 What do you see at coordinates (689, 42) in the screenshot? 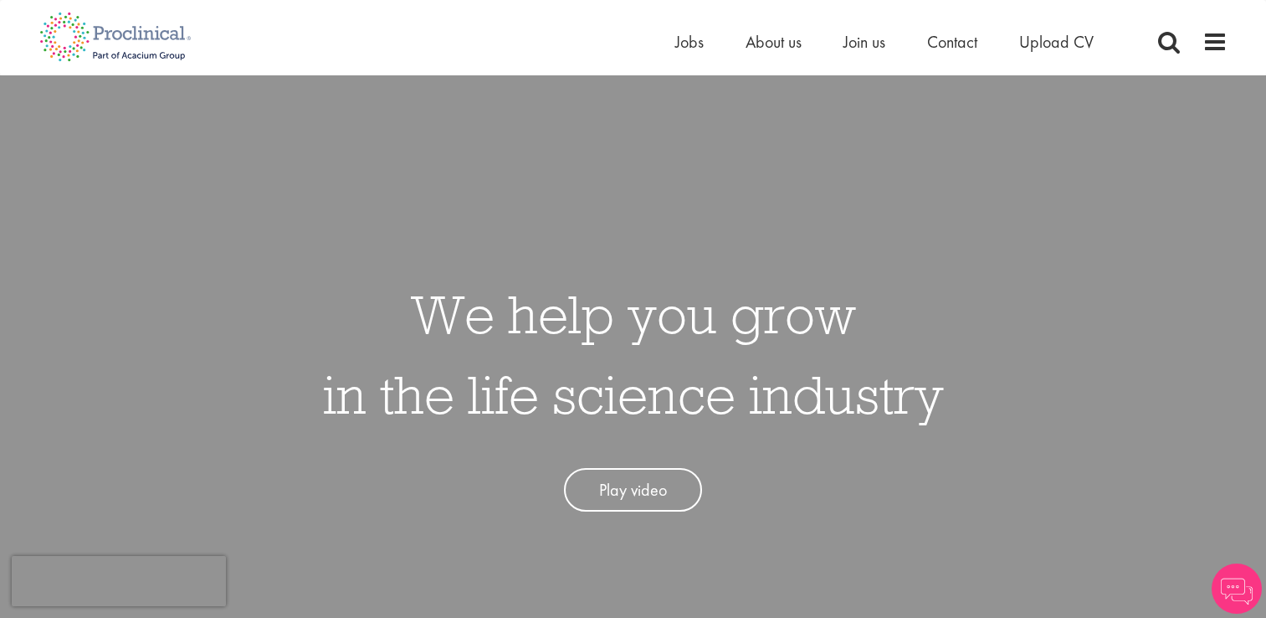
I see `span: Jobs` at bounding box center [689, 42].